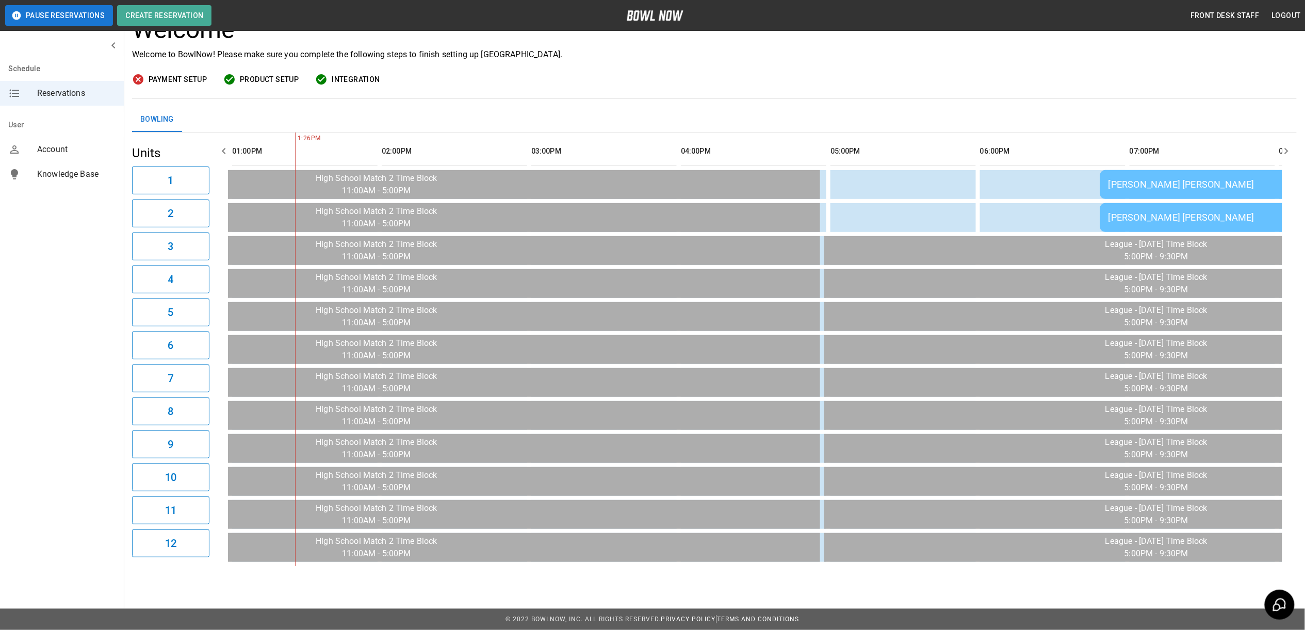  What do you see at coordinates (170, 313) in the screenshot?
I see `h6: 5` at bounding box center [170, 313].